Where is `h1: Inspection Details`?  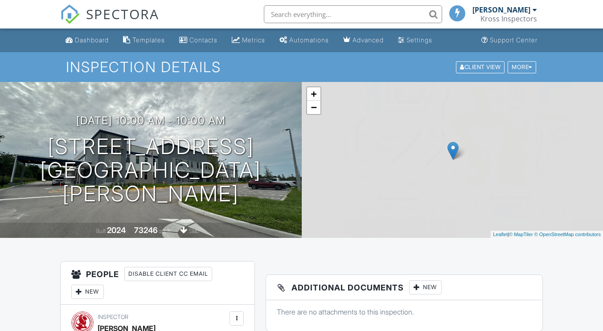
h1: Inspection Details is located at coordinates (301, 67).